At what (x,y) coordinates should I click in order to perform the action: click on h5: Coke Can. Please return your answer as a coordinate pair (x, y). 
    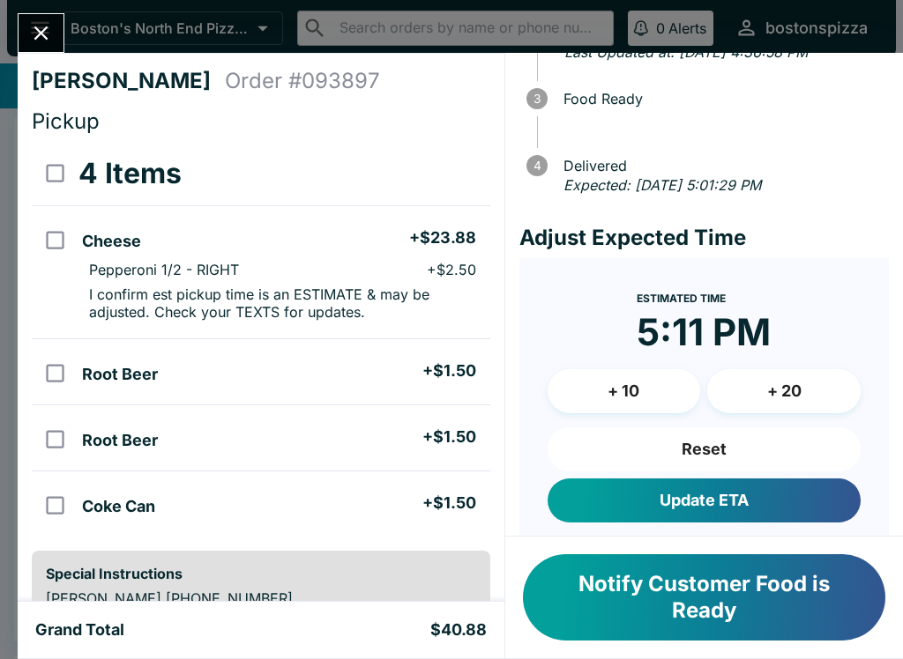
    Looking at the image, I should click on (118, 507).